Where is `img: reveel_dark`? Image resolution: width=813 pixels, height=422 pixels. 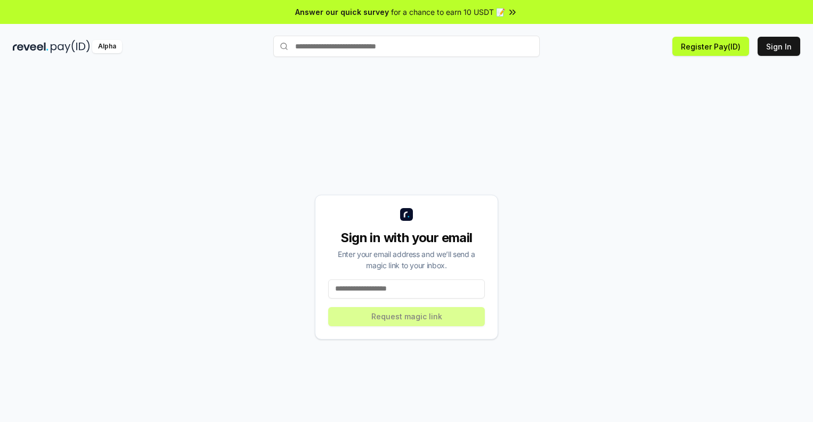 img: reveel_dark is located at coordinates (30, 46).